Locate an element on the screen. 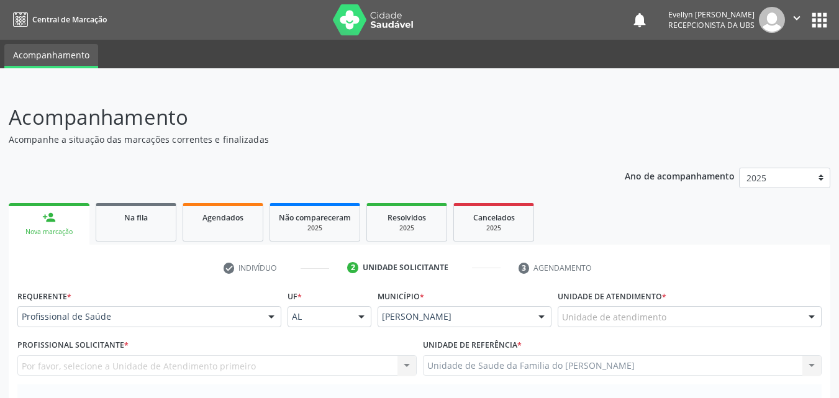  span: Profissional de Saúde is located at coordinates (139, 317).